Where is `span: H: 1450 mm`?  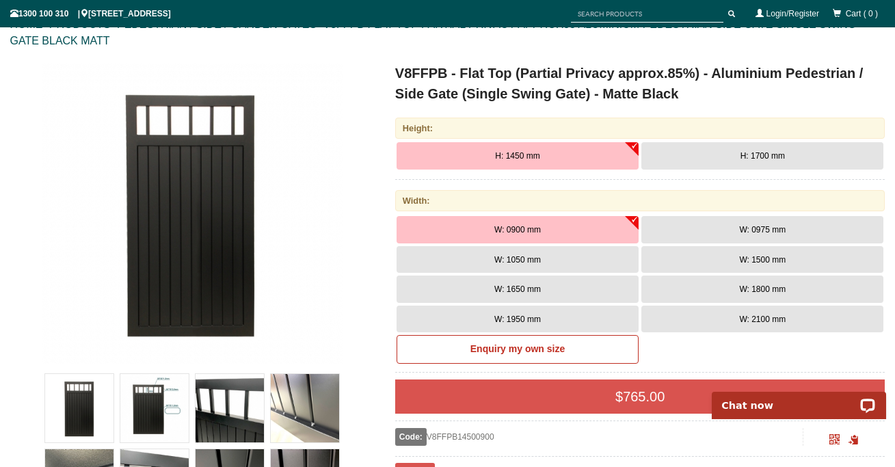 span: H: 1450 mm is located at coordinates (517, 156).